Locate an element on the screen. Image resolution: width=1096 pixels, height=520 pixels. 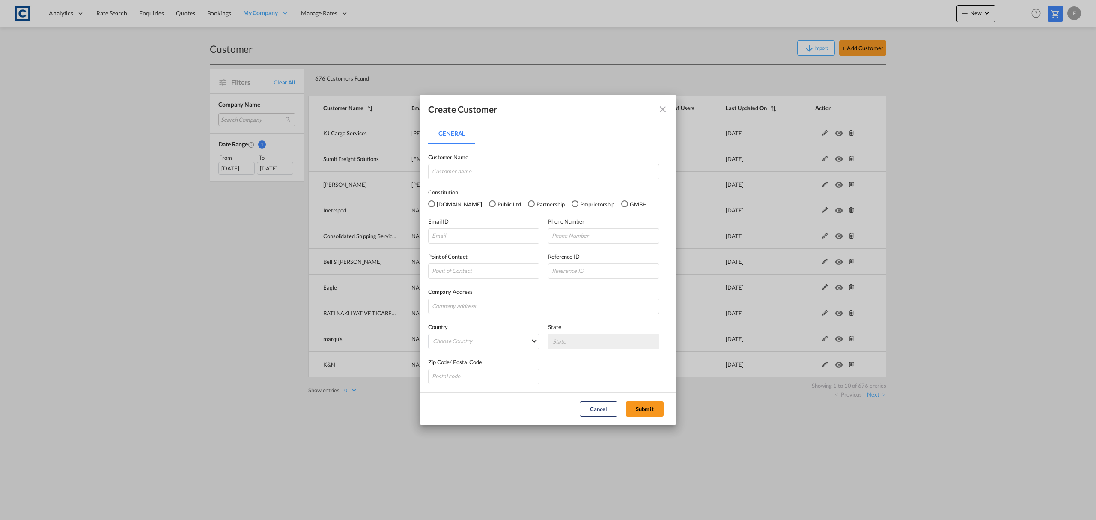
button: icon-close fg-AAA8AD is located at coordinates (663, 109).